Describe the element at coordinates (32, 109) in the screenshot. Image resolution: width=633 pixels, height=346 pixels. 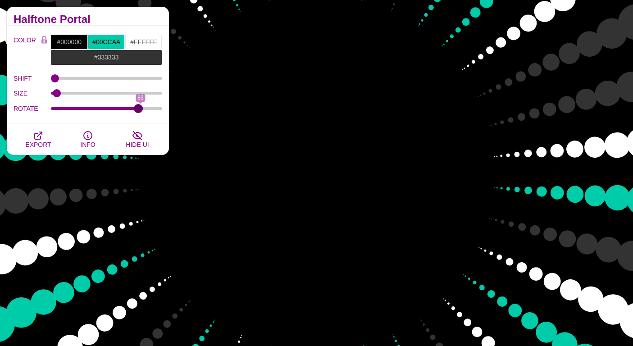
I see `label: ROTATE` at that location.